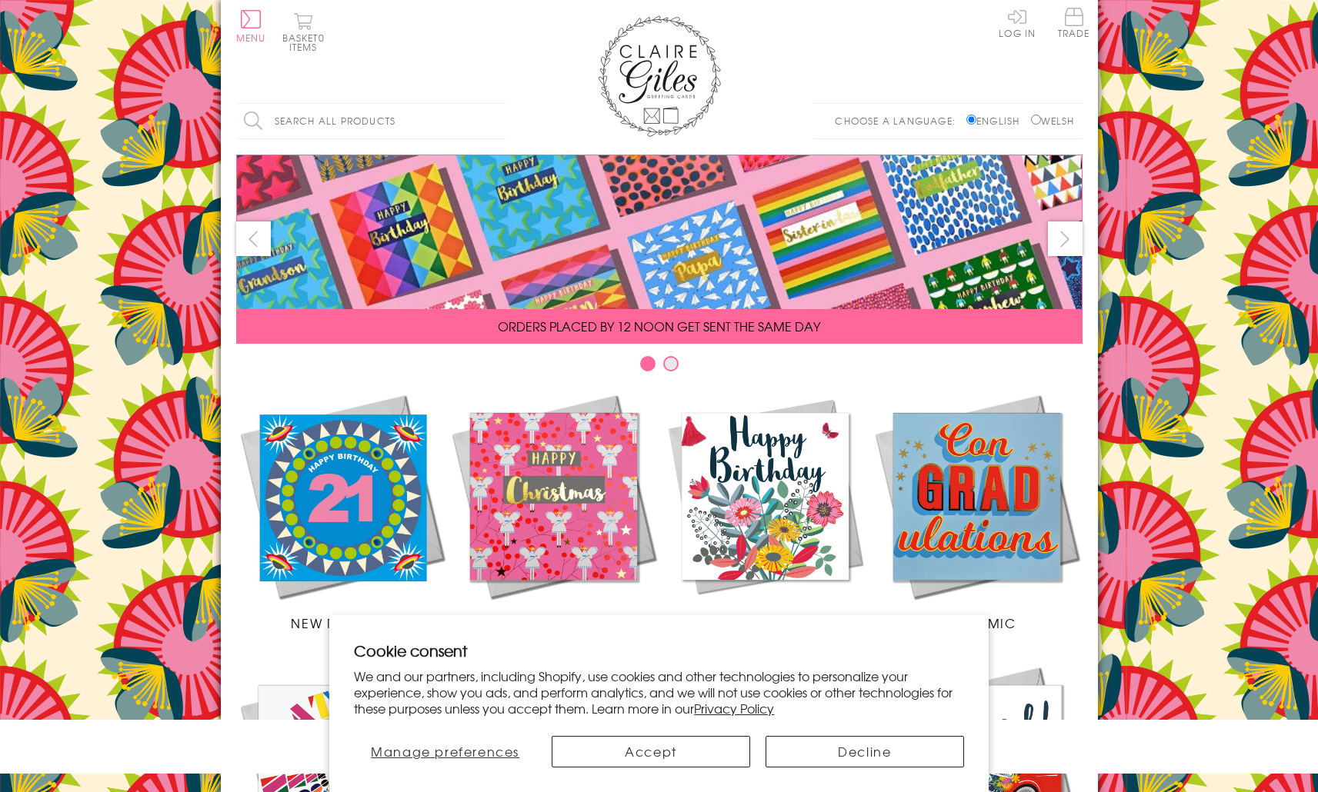 The image size is (1318, 792). Describe the element at coordinates (498, 121) in the screenshot. I see `input: Search` at that location.